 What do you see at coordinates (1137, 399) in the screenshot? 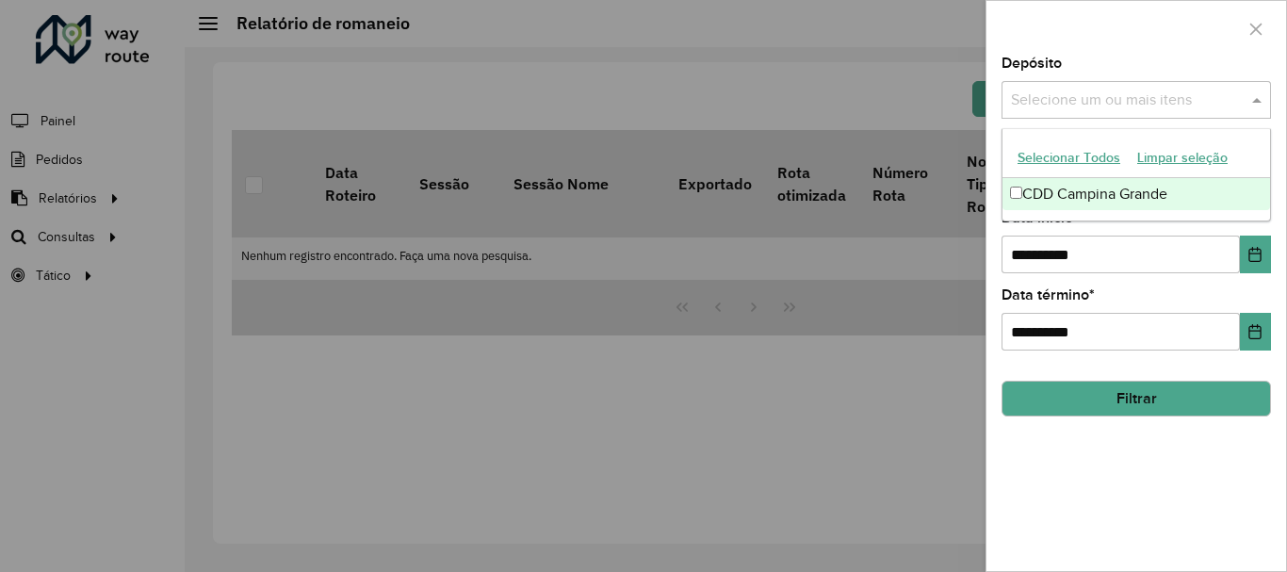
I see `button: Filtrar` at bounding box center [1137, 399].